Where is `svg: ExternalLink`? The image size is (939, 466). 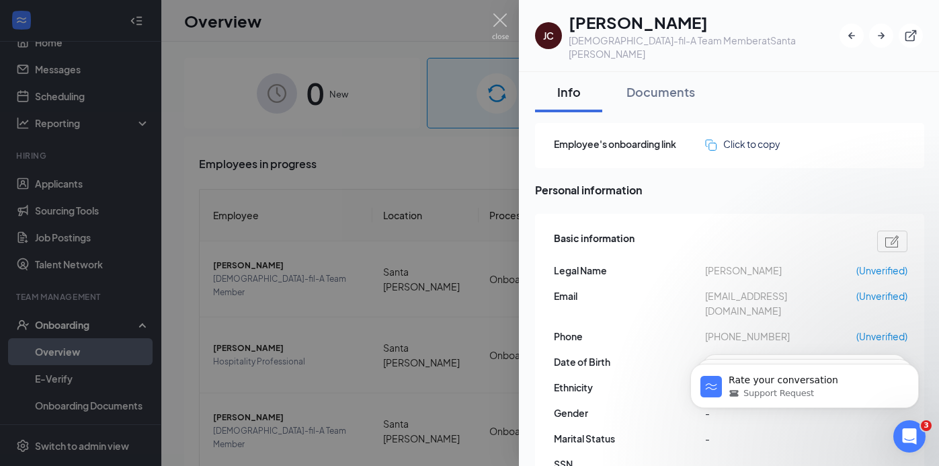 svg: ExternalLink is located at coordinates (911, 36).